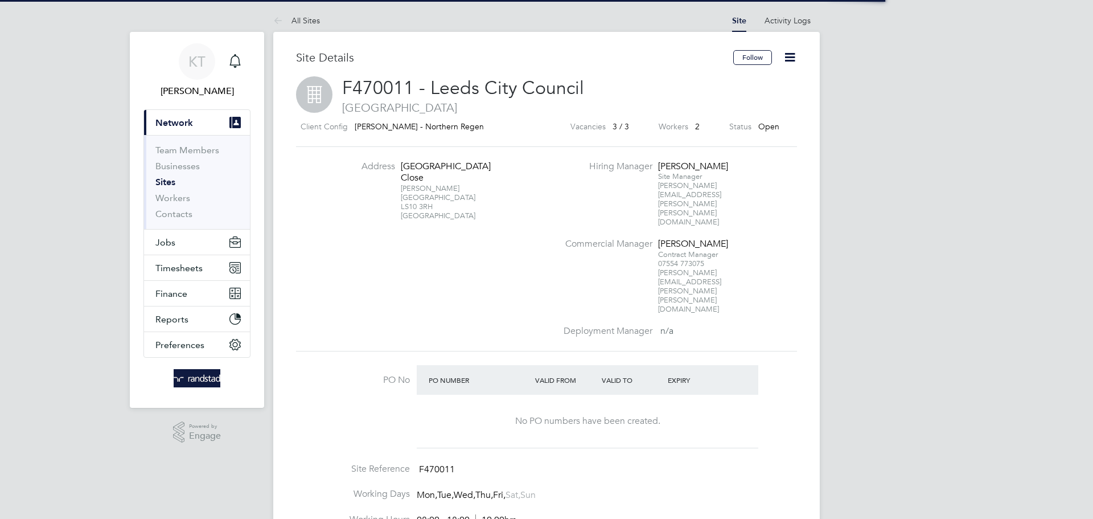 This screenshot has width=1093, height=519. Describe the element at coordinates (205, 426) in the screenshot. I see `span: Powered by` at that location.